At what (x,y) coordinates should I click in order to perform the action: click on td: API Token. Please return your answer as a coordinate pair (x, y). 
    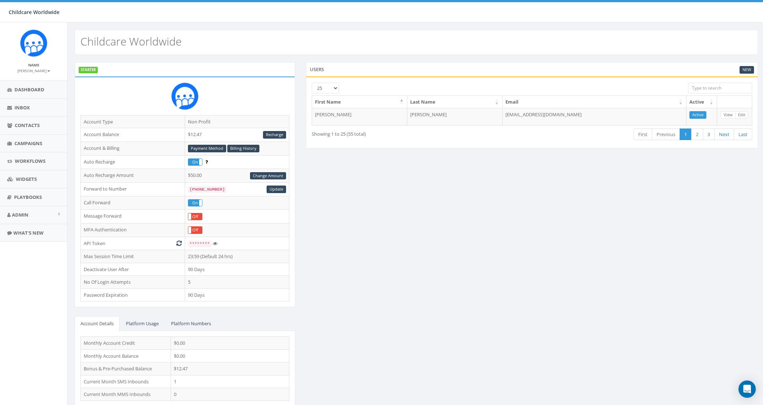
    Looking at the image, I should click on (133, 243).